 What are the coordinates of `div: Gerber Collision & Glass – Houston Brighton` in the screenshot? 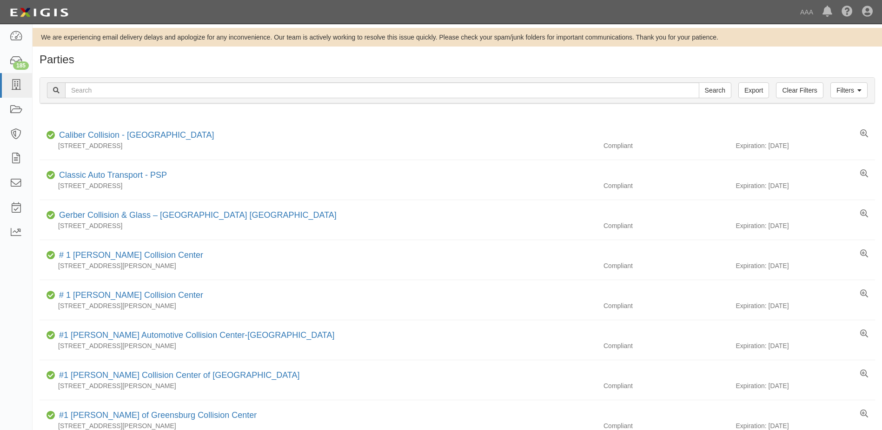 It's located at (196, 215).